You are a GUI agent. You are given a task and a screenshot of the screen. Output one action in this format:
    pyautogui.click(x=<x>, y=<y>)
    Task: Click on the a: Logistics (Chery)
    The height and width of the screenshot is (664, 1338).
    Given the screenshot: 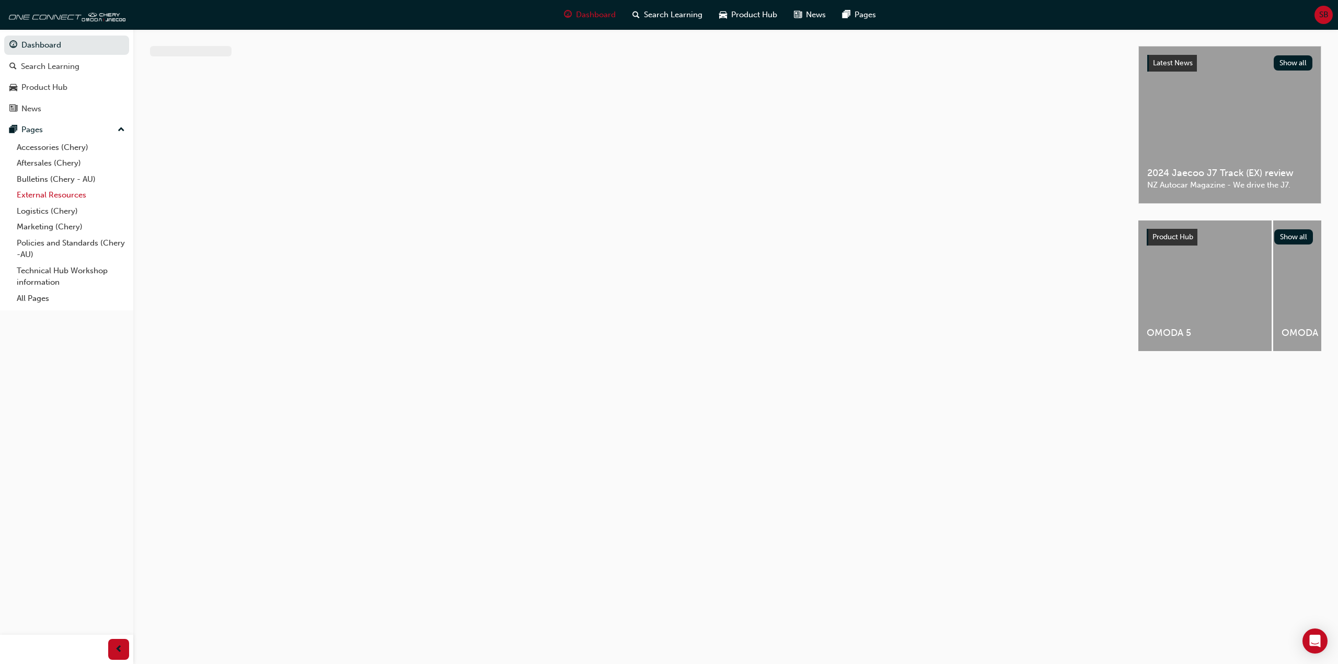 What is the action you would take?
    pyautogui.click(x=71, y=211)
    